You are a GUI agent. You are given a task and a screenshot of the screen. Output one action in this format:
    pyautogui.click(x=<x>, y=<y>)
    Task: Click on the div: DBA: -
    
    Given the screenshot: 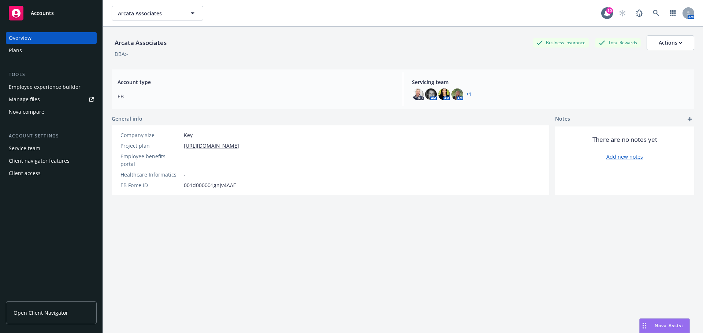 What is the action you would take?
    pyautogui.click(x=121, y=54)
    